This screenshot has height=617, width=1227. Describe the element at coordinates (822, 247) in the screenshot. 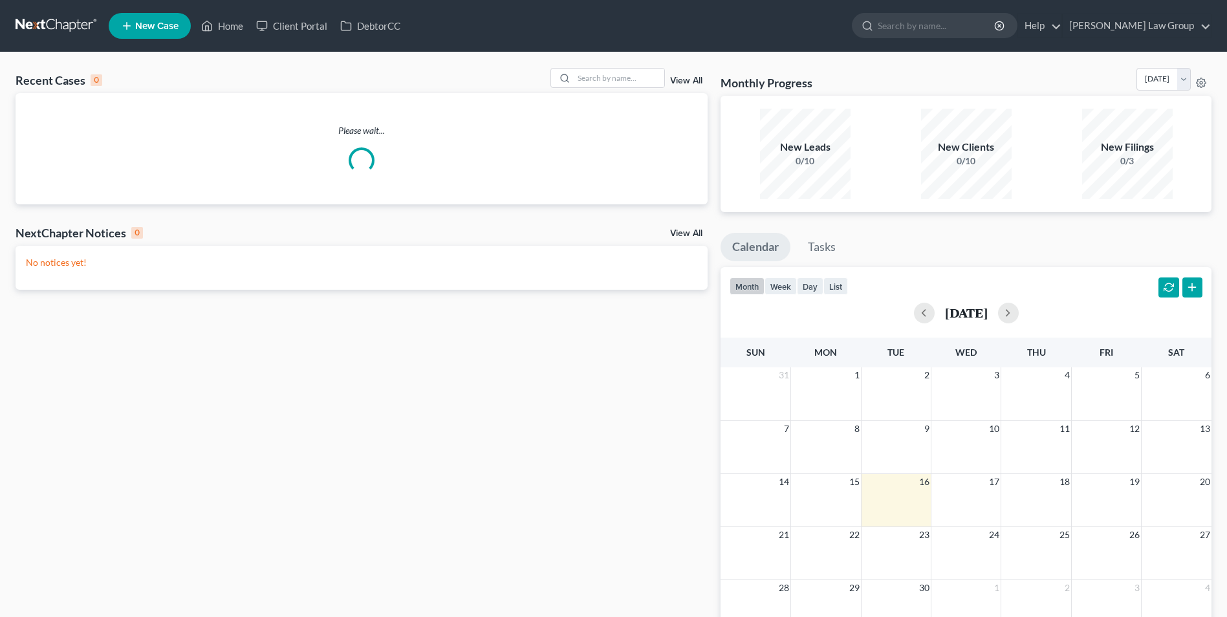

I see `a: Tasks` at that location.